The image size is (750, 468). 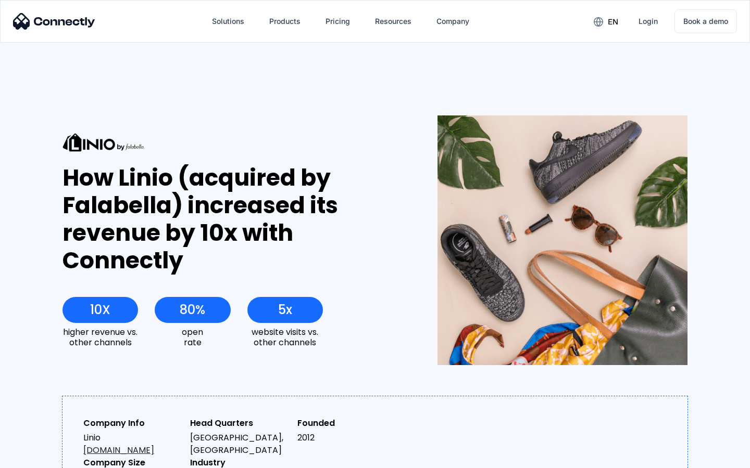 What do you see at coordinates (192, 337) in the screenshot?
I see `div: open rate` at bounding box center [192, 337].